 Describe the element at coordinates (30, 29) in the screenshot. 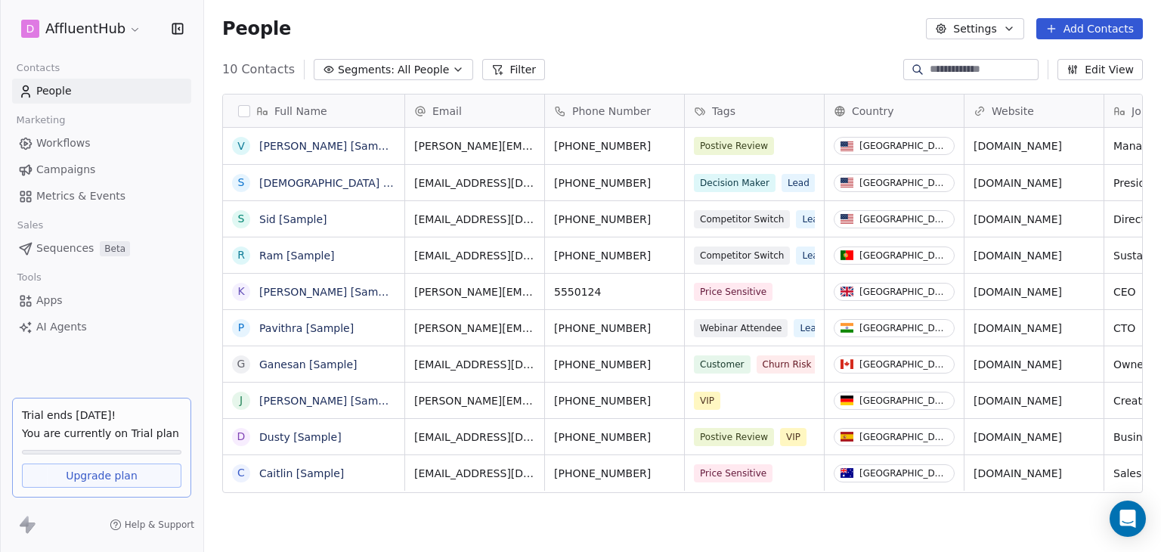

I see `span: D` at that location.